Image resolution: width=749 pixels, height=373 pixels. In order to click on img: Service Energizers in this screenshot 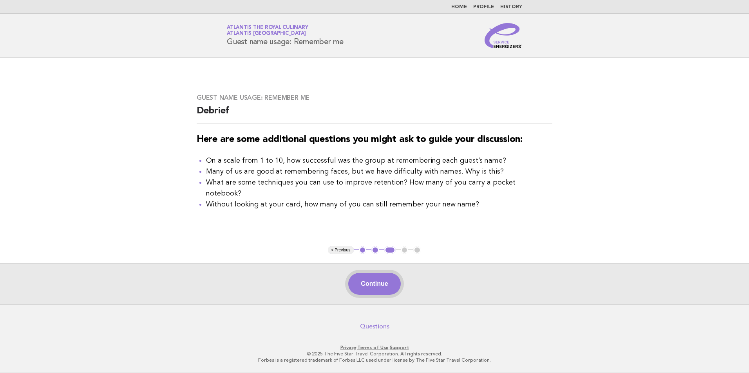, I will do `click(503, 36)`.